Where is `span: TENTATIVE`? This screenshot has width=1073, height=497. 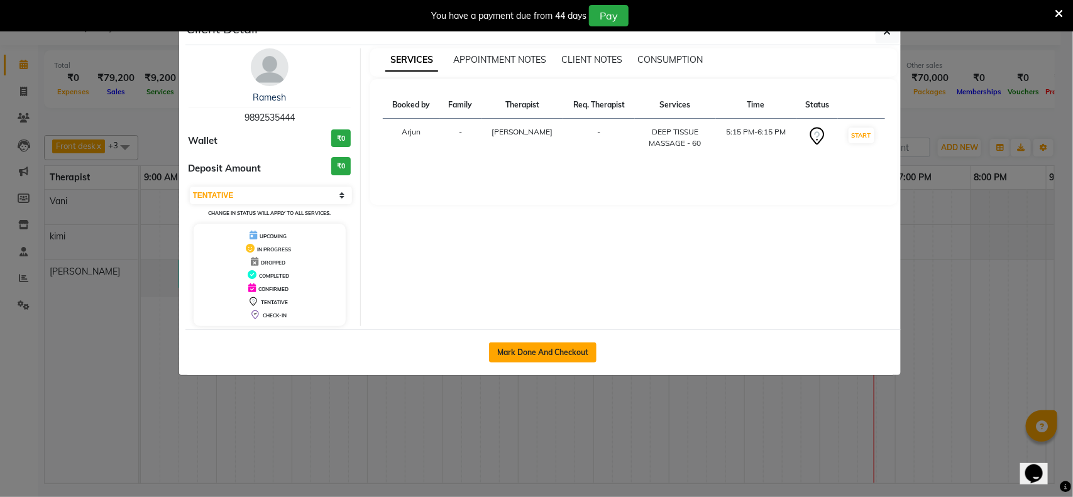 span: TENTATIVE is located at coordinates (274, 302).